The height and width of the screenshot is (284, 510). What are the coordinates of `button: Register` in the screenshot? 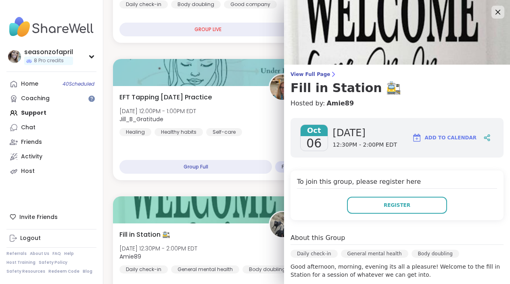 It's located at (397, 205).